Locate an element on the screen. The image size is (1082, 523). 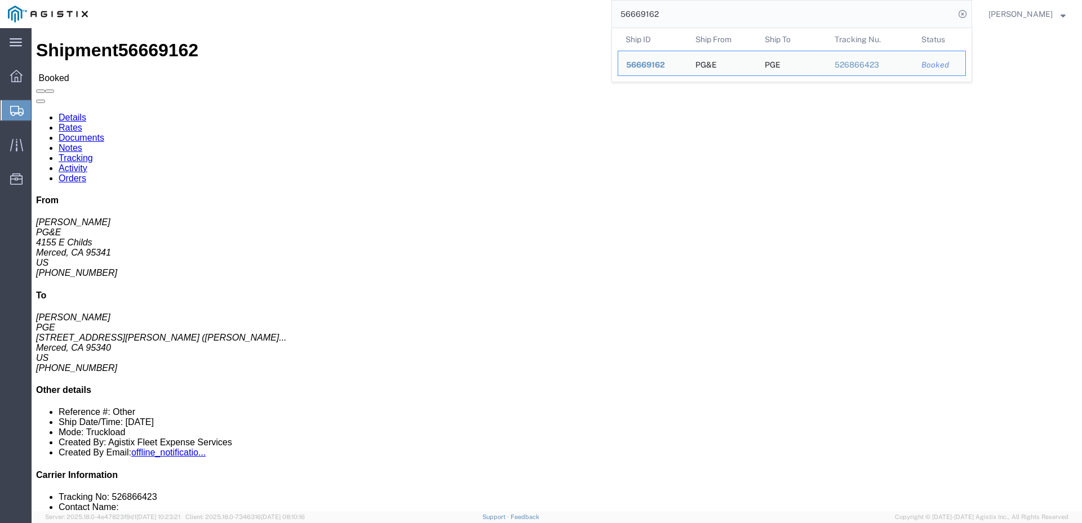
div: 526866423 is located at coordinates (870, 65).